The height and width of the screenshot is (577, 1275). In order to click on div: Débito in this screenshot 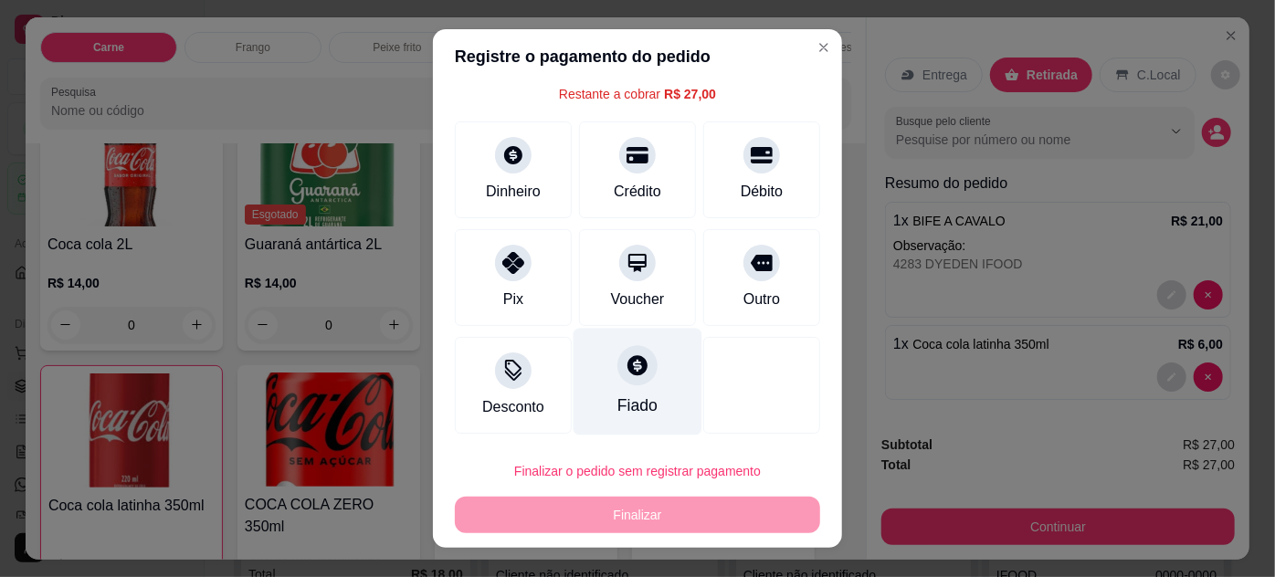, I will do `click(762, 192)`.